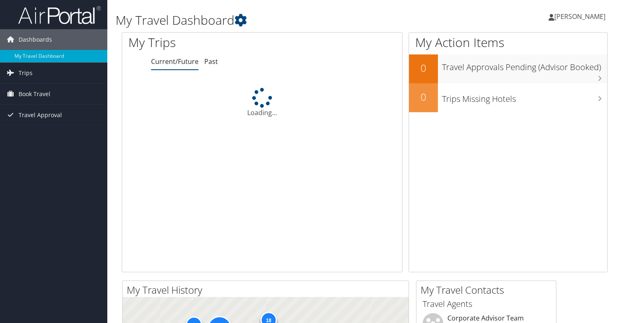 This screenshot has width=622, height=323. Describe the element at coordinates (204, 43) in the screenshot. I see `h1: My Trips` at that location.